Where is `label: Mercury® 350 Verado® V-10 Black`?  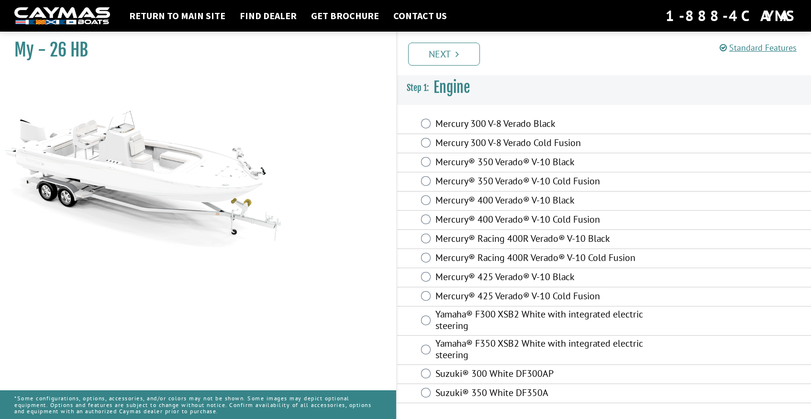 label: Mercury® 350 Verado® V-10 Black is located at coordinates (548, 163).